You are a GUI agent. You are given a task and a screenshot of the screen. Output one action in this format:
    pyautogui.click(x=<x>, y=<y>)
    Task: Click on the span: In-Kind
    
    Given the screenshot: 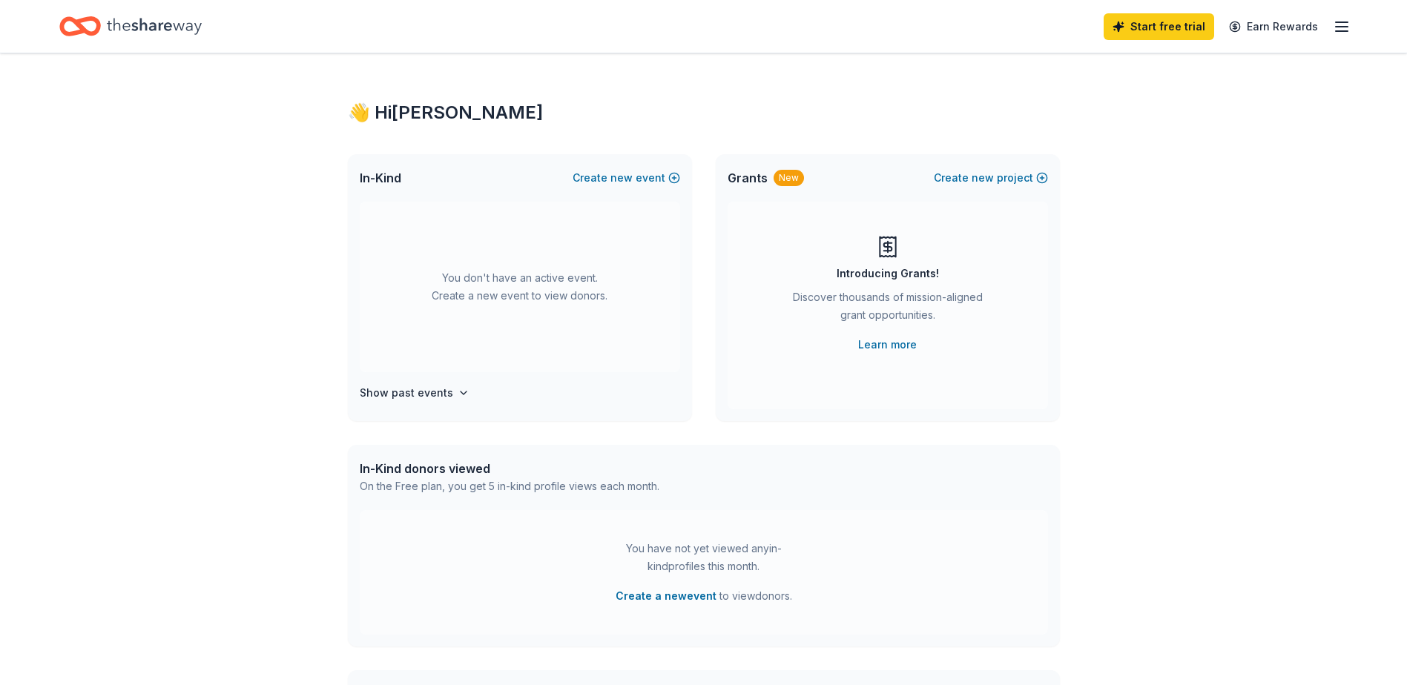 What is the action you would take?
    pyautogui.click(x=381, y=178)
    